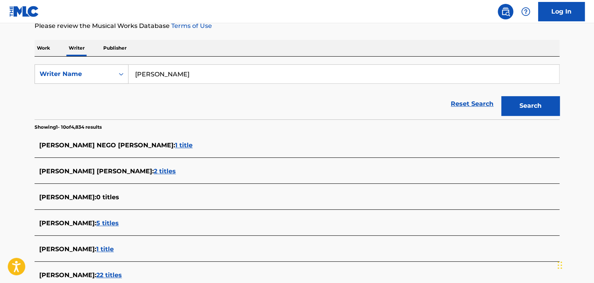 The height and width of the screenshot is (283, 594). I want to click on p: Writer, so click(76, 48).